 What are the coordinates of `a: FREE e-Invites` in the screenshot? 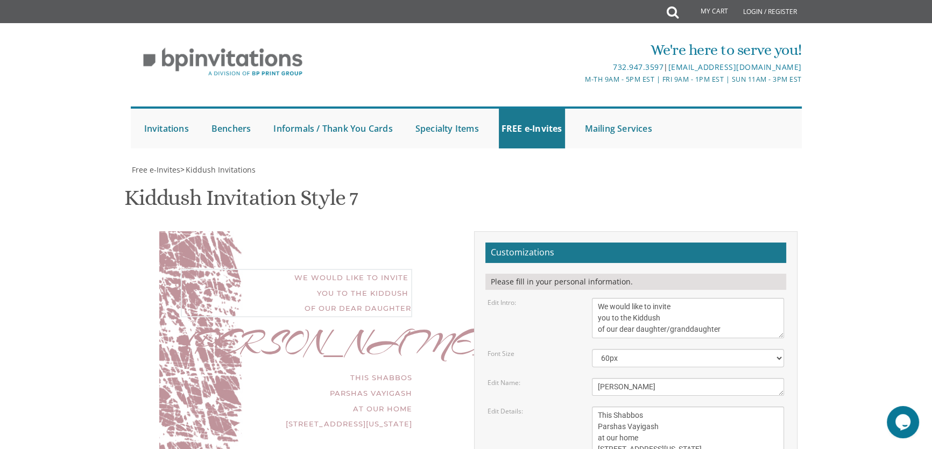 It's located at (532, 129).